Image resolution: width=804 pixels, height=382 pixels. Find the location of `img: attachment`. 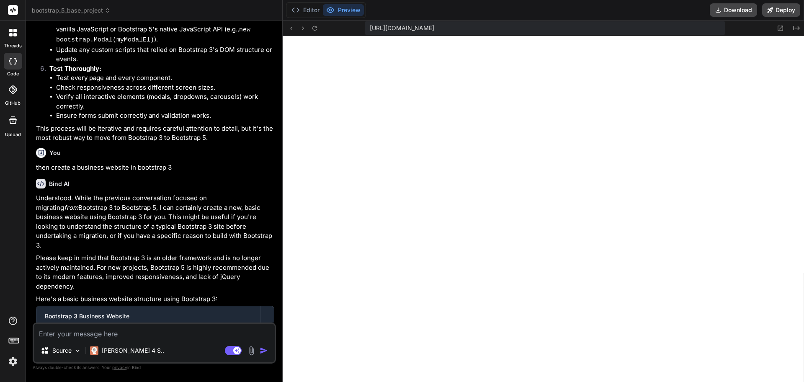

img: attachment is located at coordinates (251, 351).